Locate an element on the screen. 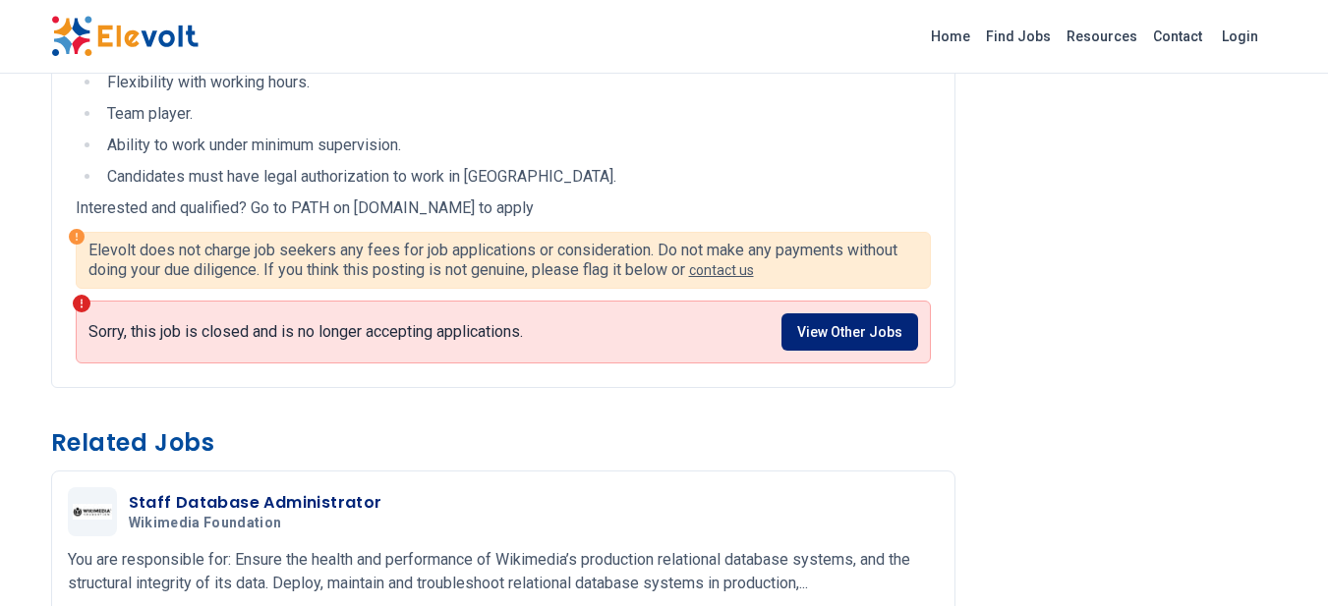  a: Resources is located at coordinates (1102, 36).